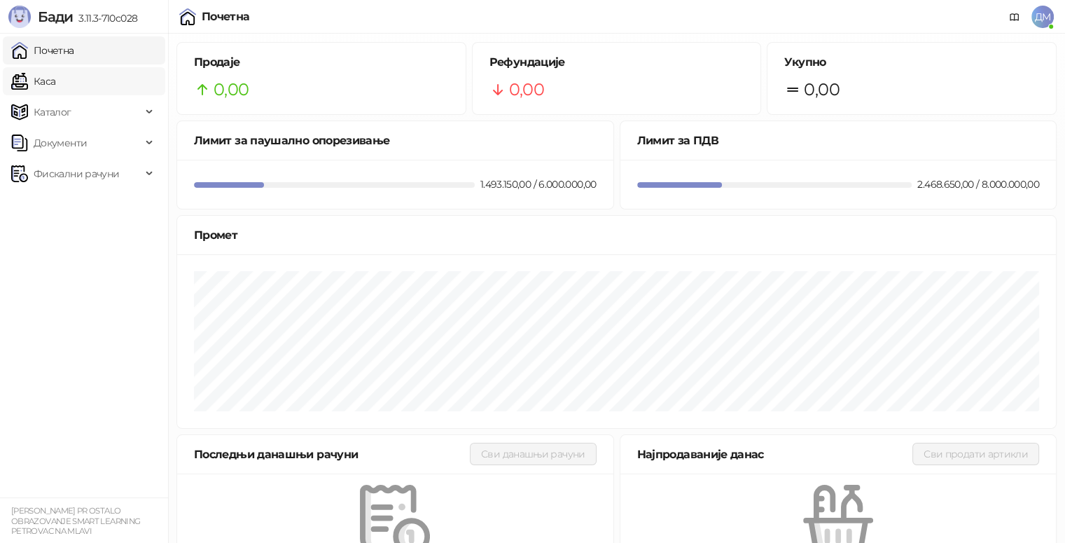  I want to click on div: Најпродаваније данас, so click(775, 454).